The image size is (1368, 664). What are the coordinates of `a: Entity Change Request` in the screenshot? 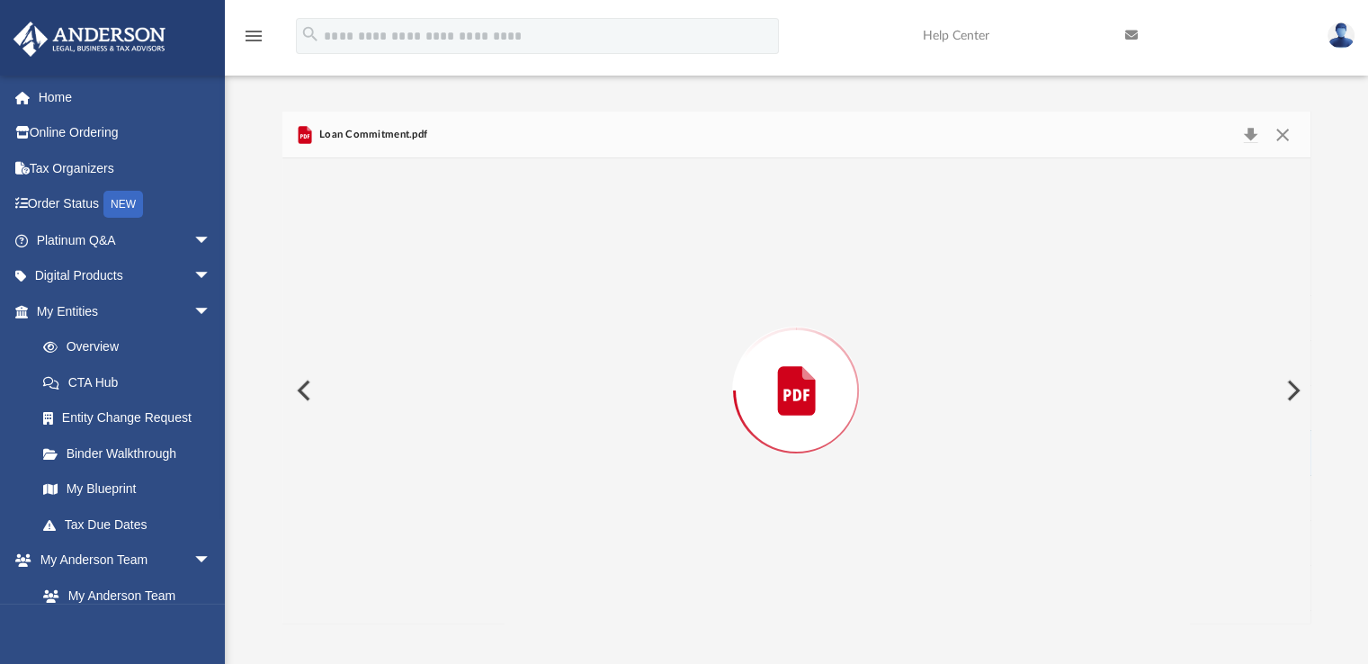 It's located at (131, 418).